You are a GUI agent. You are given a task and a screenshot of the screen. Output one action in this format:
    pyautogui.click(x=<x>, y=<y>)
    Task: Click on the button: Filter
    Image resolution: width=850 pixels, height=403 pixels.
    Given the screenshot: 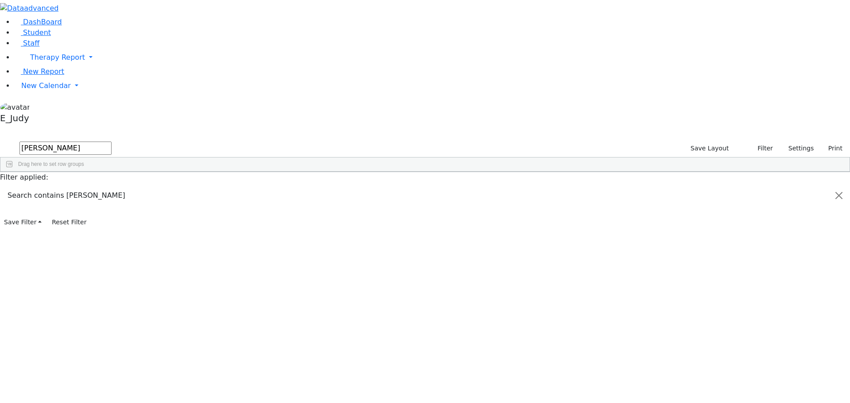 What is the action you would take?
    pyautogui.click(x=762, y=148)
    